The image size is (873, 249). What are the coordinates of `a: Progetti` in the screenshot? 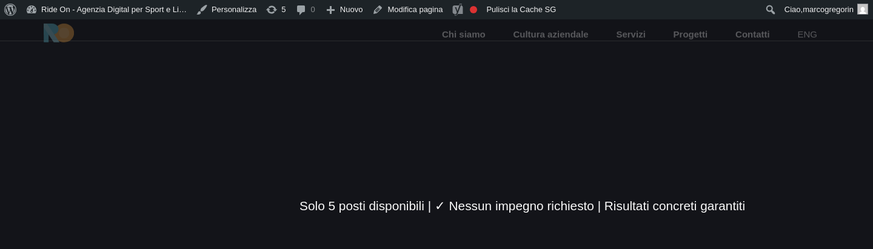 It's located at (691, 35).